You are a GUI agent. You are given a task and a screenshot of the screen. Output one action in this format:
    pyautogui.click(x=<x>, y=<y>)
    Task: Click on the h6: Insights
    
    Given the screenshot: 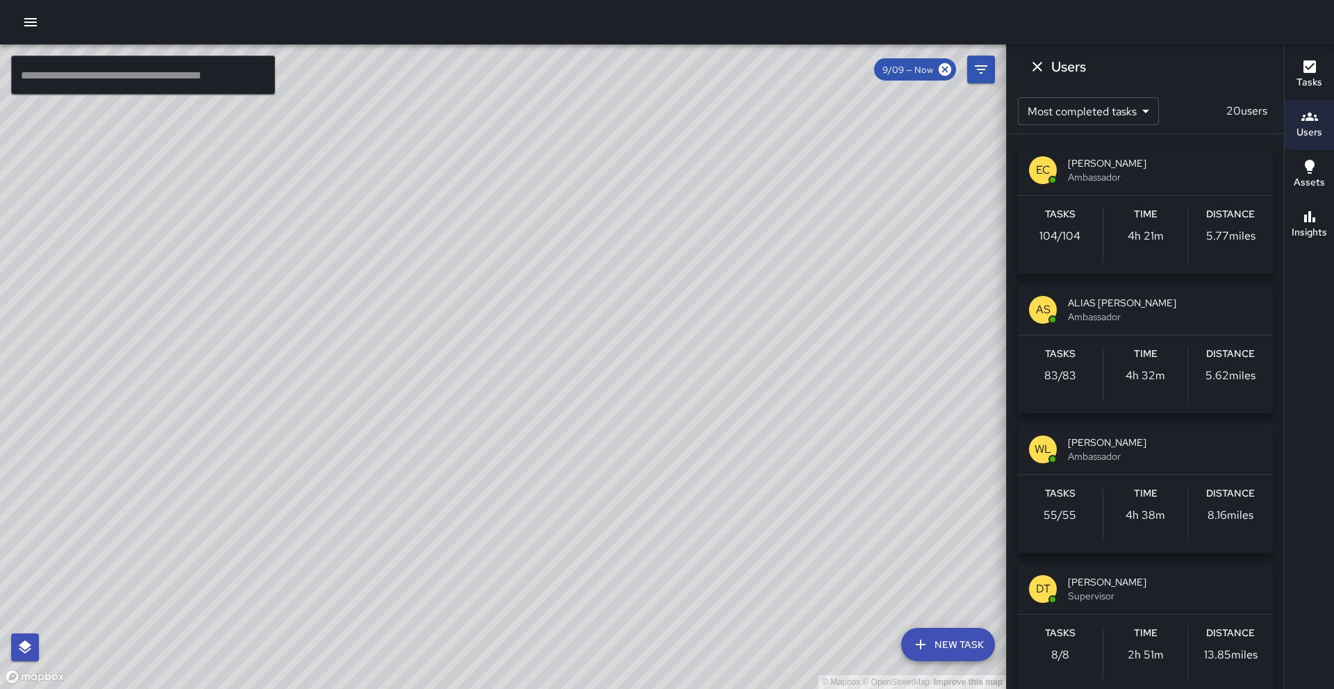 What is the action you would take?
    pyautogui.click(x=1309, y=233)
    